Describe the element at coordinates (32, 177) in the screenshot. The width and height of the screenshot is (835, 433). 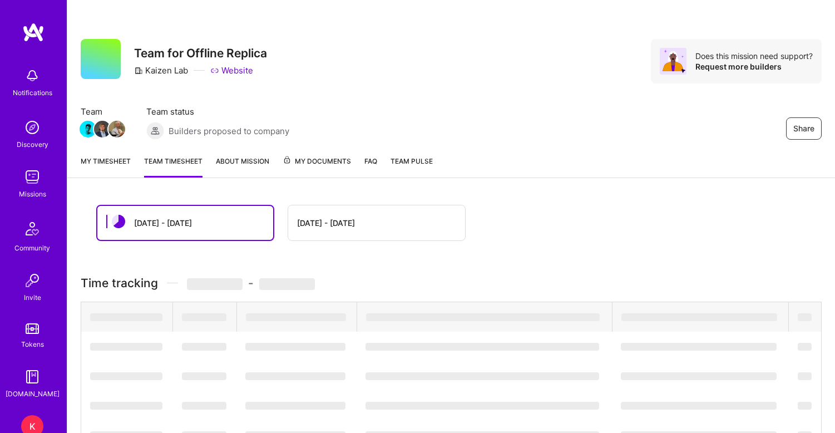
I see `img: teamwork` at that location.